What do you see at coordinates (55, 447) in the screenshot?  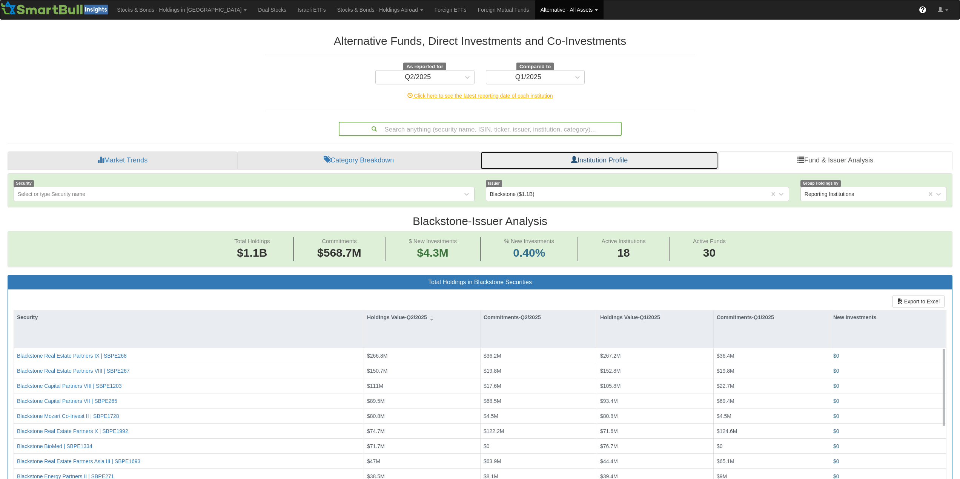 I see `div: Blackstone BioMed | SBPE1334` at bounding box center [55, 447].